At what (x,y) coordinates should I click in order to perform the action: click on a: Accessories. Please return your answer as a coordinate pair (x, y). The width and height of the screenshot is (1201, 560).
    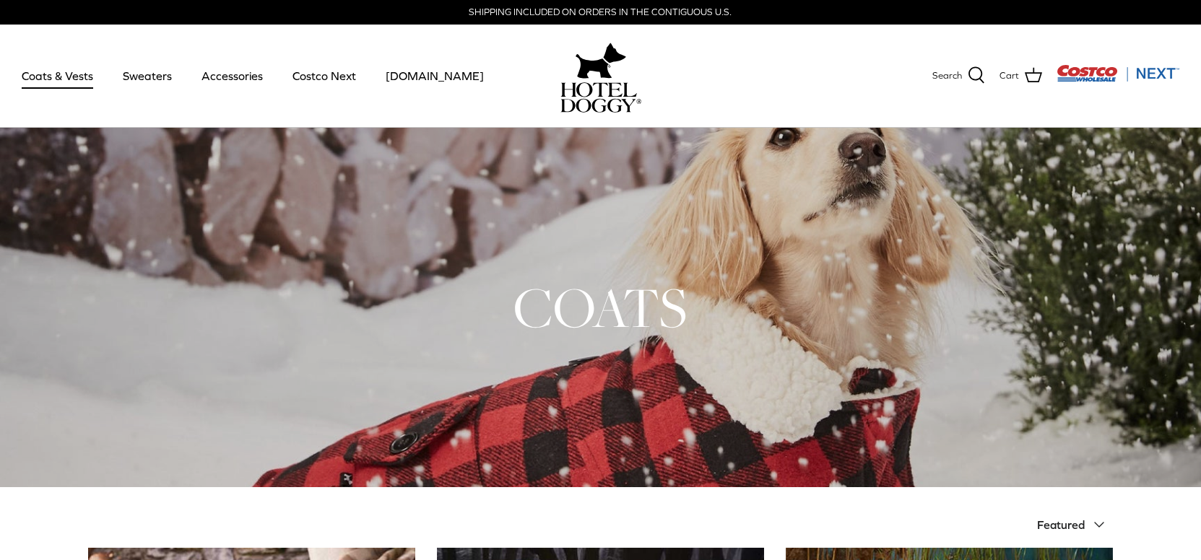
    Looking at the image, I should click on (232, 76).